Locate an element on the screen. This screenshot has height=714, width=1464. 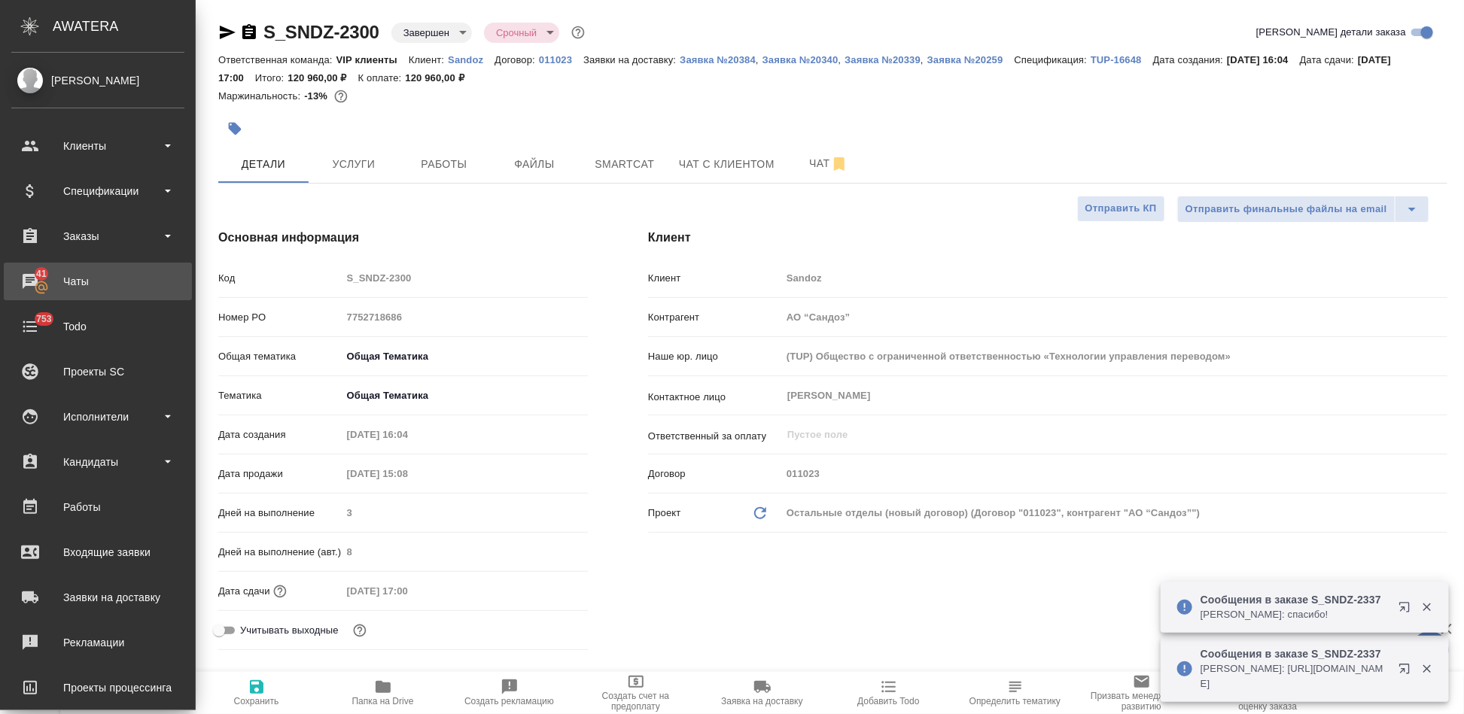
p: Итого: is located at coordinates (271, 78).